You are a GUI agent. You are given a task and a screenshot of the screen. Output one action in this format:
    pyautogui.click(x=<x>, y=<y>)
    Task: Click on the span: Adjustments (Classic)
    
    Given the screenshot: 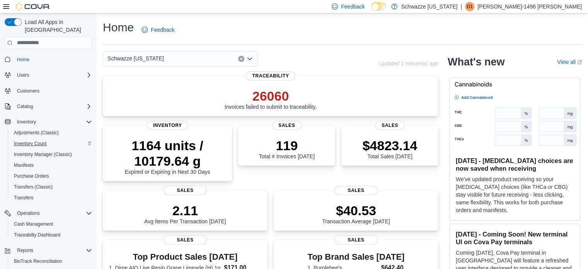 What is the action you would take?
    pyautogui.click(x=51, y=133)
    